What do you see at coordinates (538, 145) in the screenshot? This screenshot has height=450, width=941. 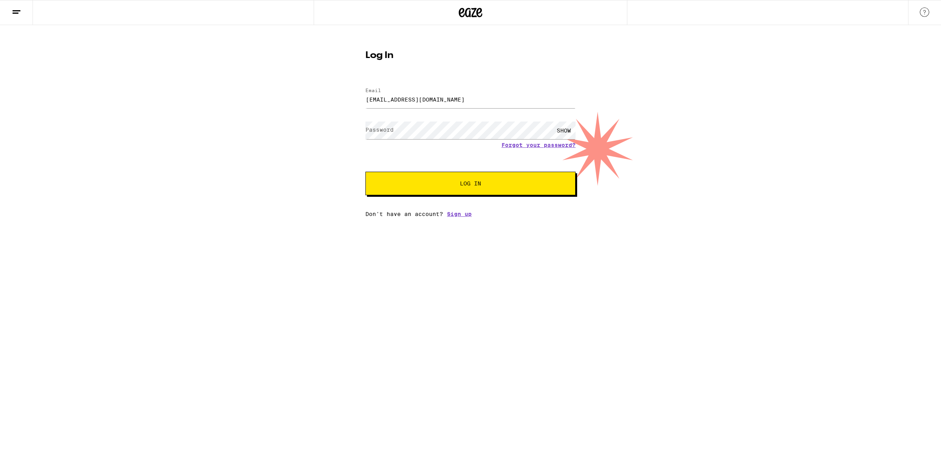 I see `a: Forgot your password?` at bounding box center [538, 145].